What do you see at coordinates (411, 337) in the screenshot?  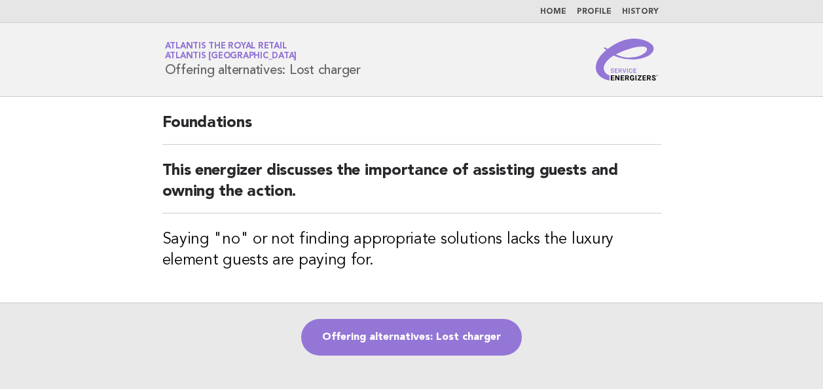 I see `a: Offering alternatives: Lost charger` at bounding box center [411, 337].